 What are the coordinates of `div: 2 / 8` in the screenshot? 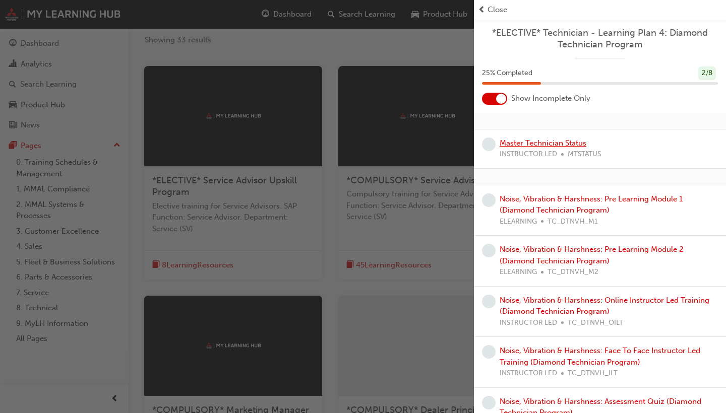 It's located at (707, 73).